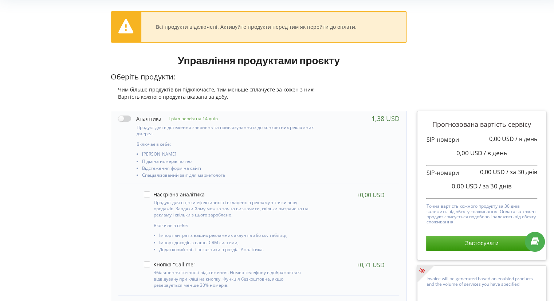  I want to click on div: Вартість кожного продукта вказана за добу., so click(259, 97).